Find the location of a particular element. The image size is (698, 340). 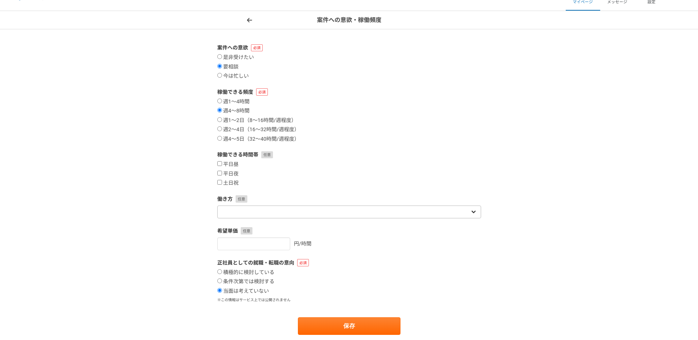

span: 円/時間 is located at coordinates (303, 244).